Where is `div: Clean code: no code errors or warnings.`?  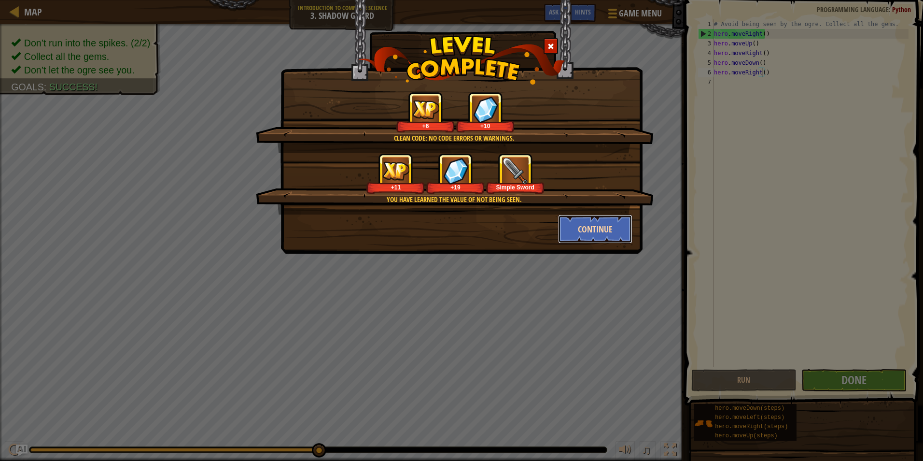 div: Clean code: no code errors or warnings. is located at coordinates (454, 138).